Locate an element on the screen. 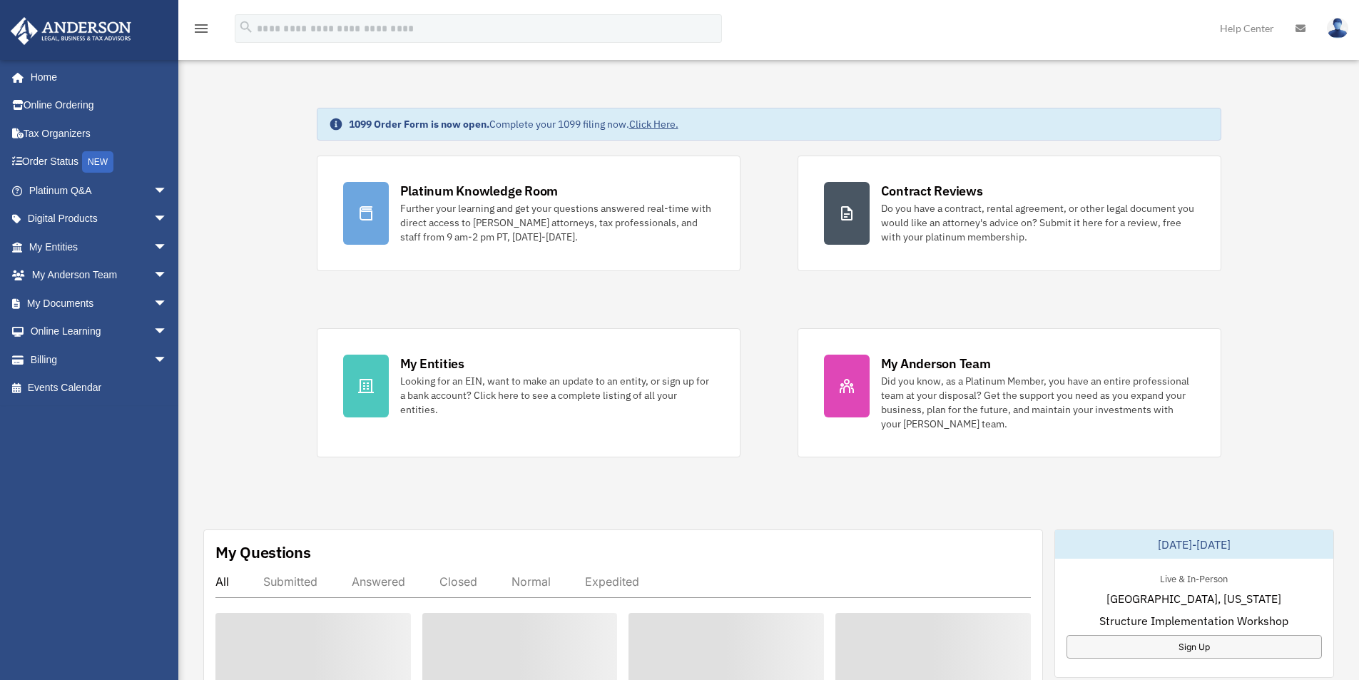 The width and height of the screenshot is (1359, 680). a: My Anderson Teamarrow_drop_down is located at coordinates (99, 275).